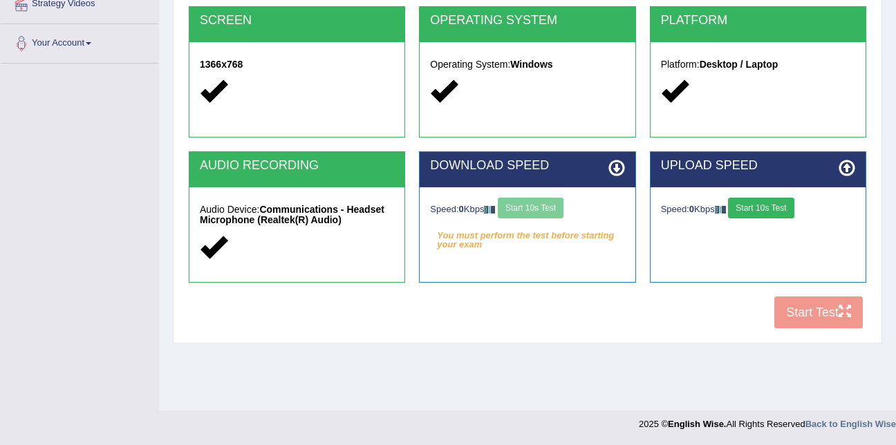 The width and height of the screenshot is (896, 445). What do you see at coordinates (297, 215) in the screenshot?
I see `h5: Audio Device:` at bounding box center [297, 215].